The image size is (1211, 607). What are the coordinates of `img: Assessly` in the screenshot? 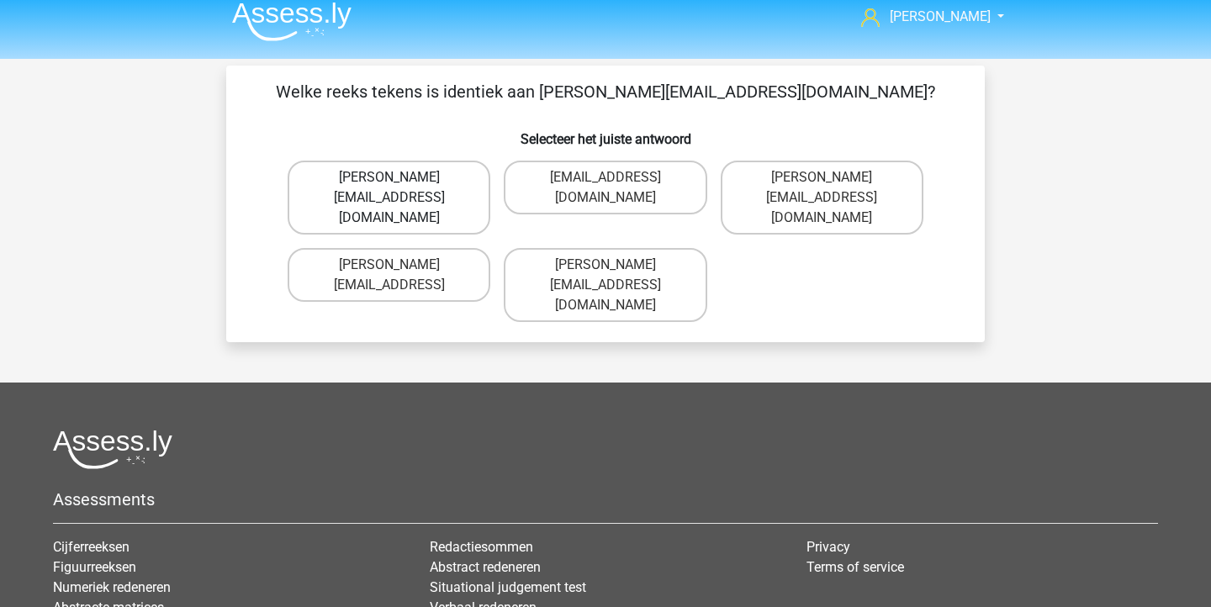 It's located at (292, 21).